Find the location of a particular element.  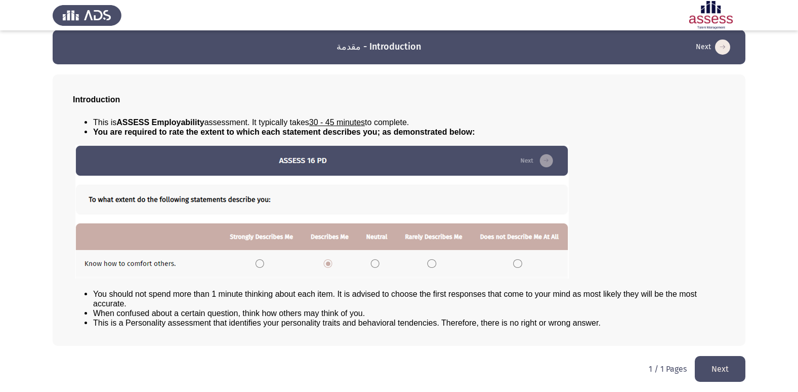

span: Introduction is located at coordinates (96, 99).